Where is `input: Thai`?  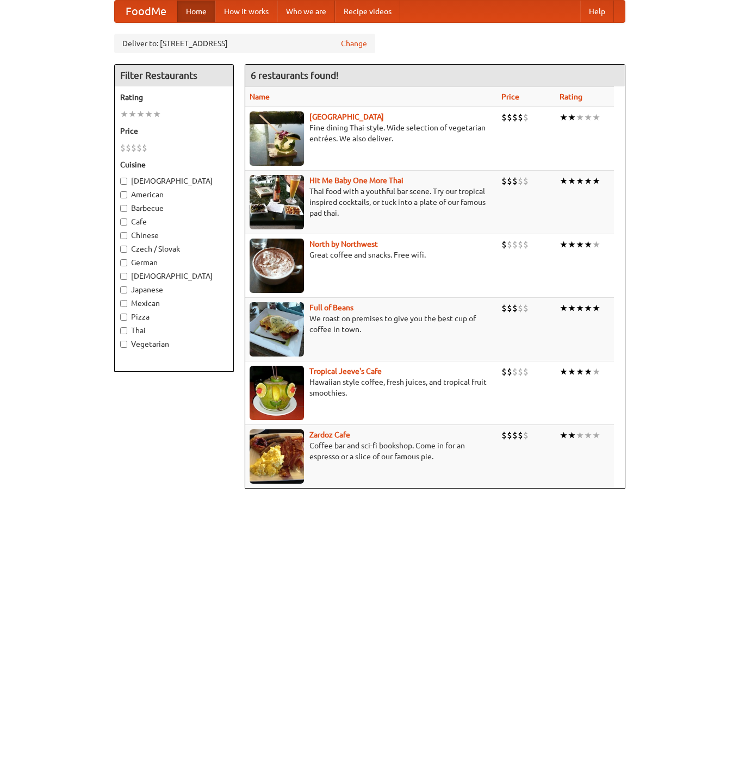
input: Thai is located at coordinates (123, 330).